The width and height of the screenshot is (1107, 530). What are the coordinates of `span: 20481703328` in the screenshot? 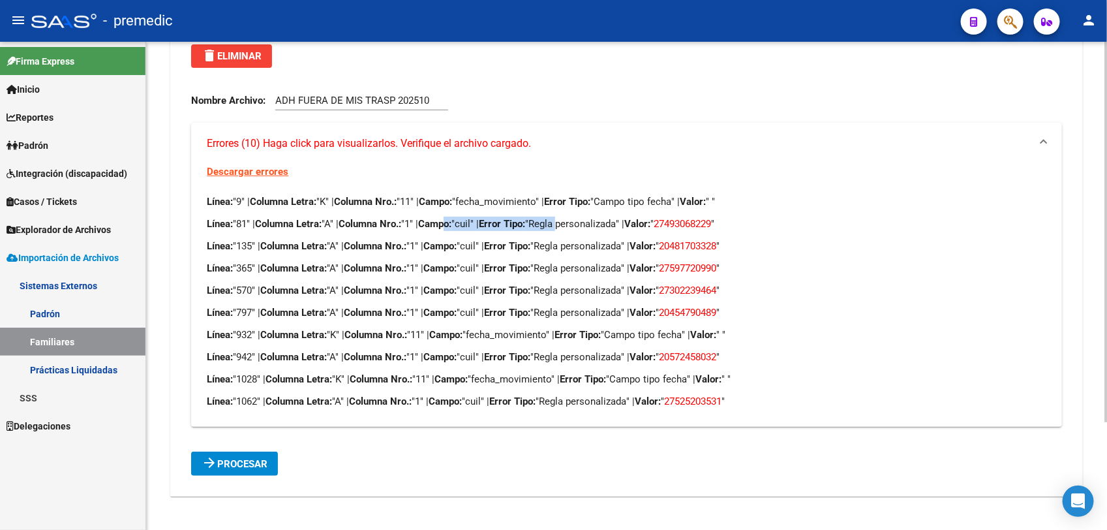 It's located at (688, 246).